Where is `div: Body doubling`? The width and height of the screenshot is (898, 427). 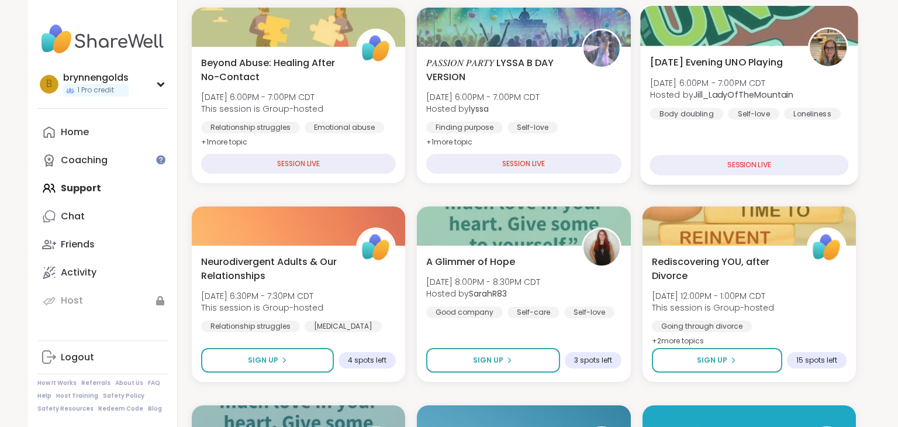
div: Body doubling is located at coordinates (686, 113).